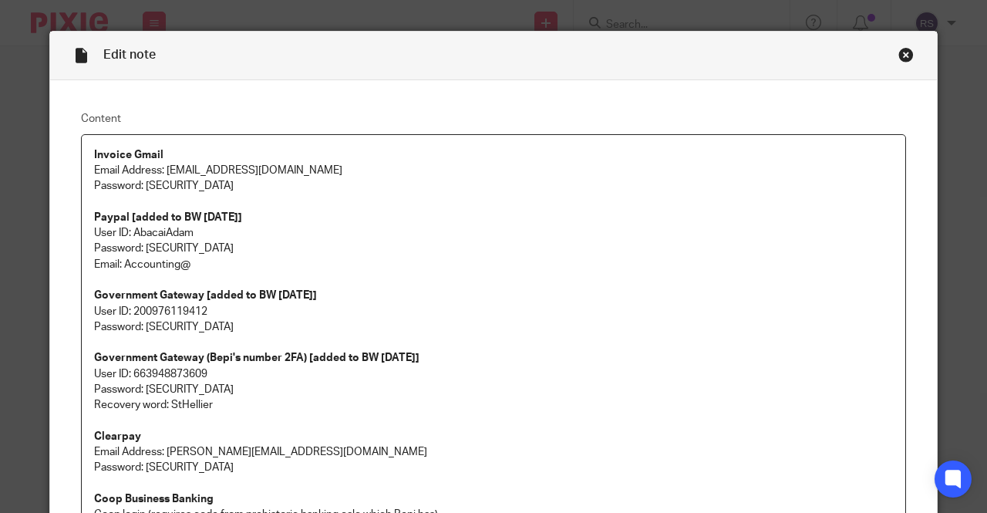  I want to click on label: Content, so click(493, 119).